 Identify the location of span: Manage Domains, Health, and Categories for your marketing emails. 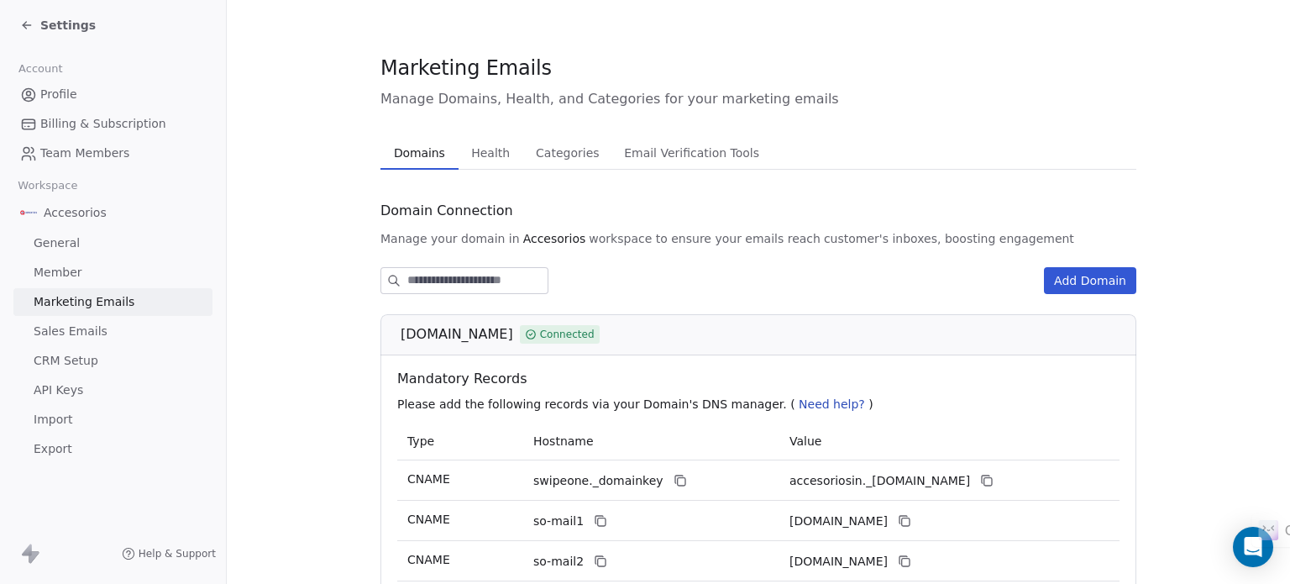
(758, 99).